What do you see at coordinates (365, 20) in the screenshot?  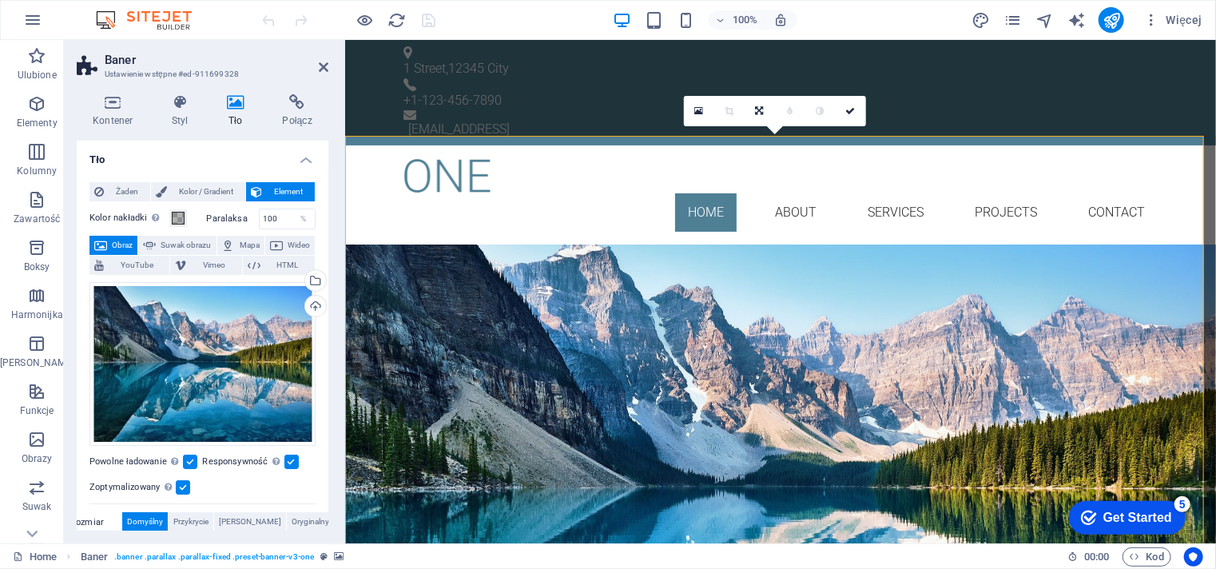 I see `button: Kliknij tutaj, aby wyjść z trybu podglądu i kontynuować edycję` at bounding box center [365, 20].